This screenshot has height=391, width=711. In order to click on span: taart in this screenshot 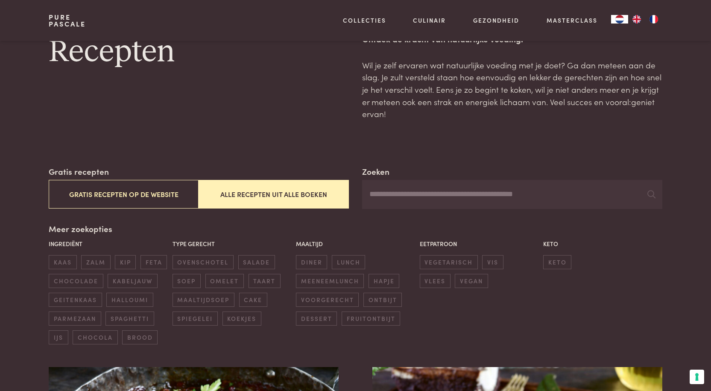, I will do `click(264, 281)`.